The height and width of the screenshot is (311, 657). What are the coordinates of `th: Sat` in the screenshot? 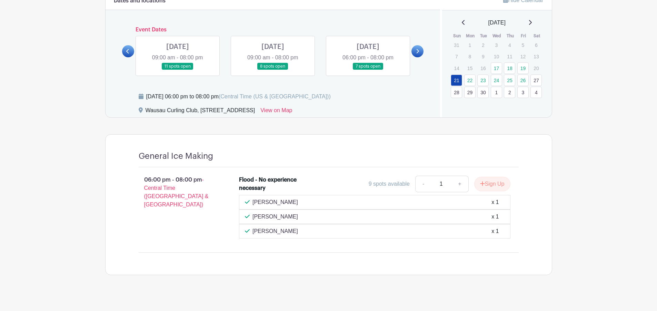 It's located at (536, 36).